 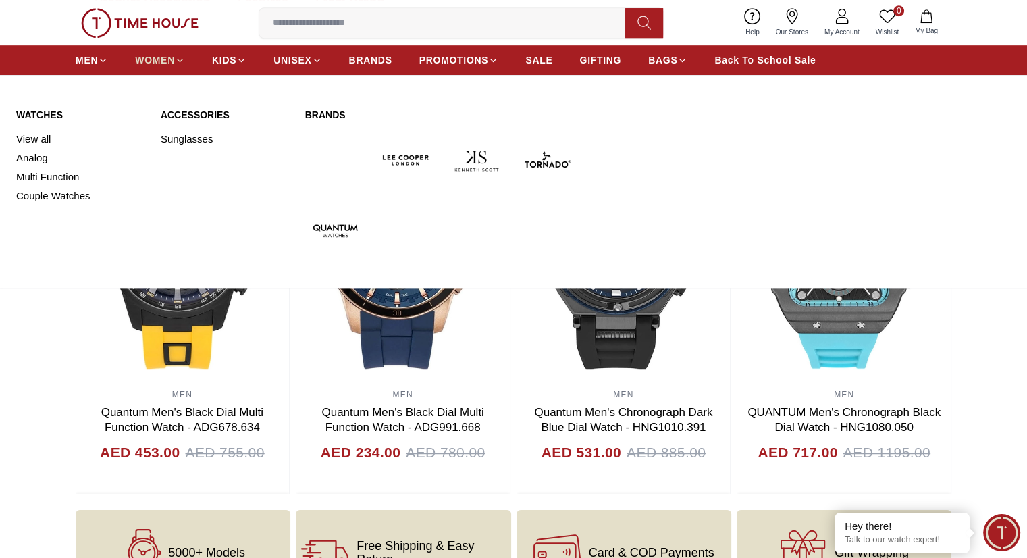 I want to click on span: PROMOTIONS, so click(x=454, y=60).